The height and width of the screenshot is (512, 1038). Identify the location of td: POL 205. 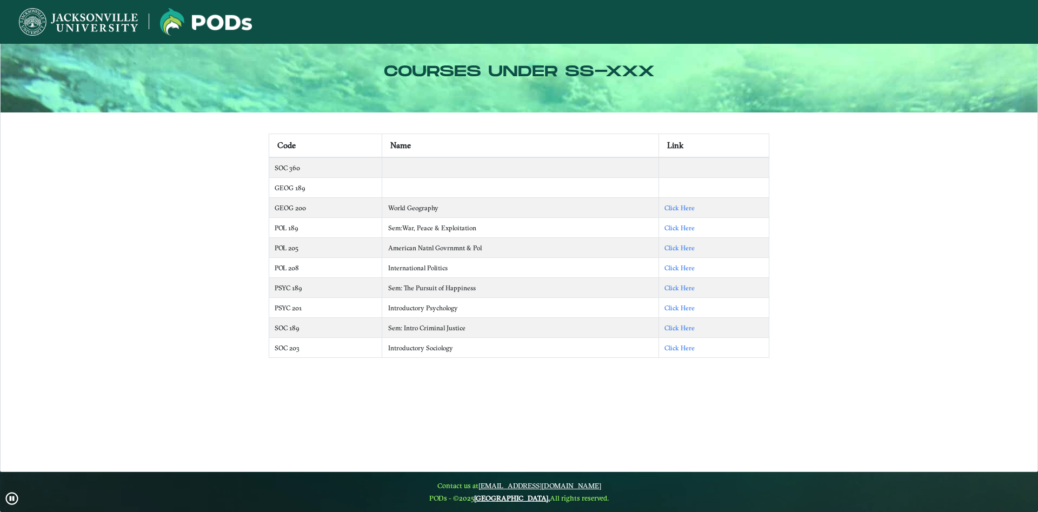
(325, 248).